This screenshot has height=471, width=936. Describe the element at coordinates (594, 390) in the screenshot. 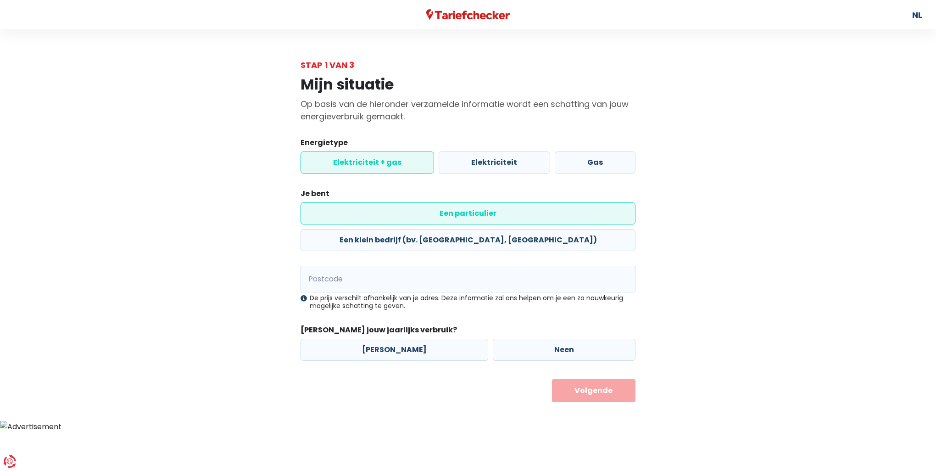

I see `button: Volgende` at that location.